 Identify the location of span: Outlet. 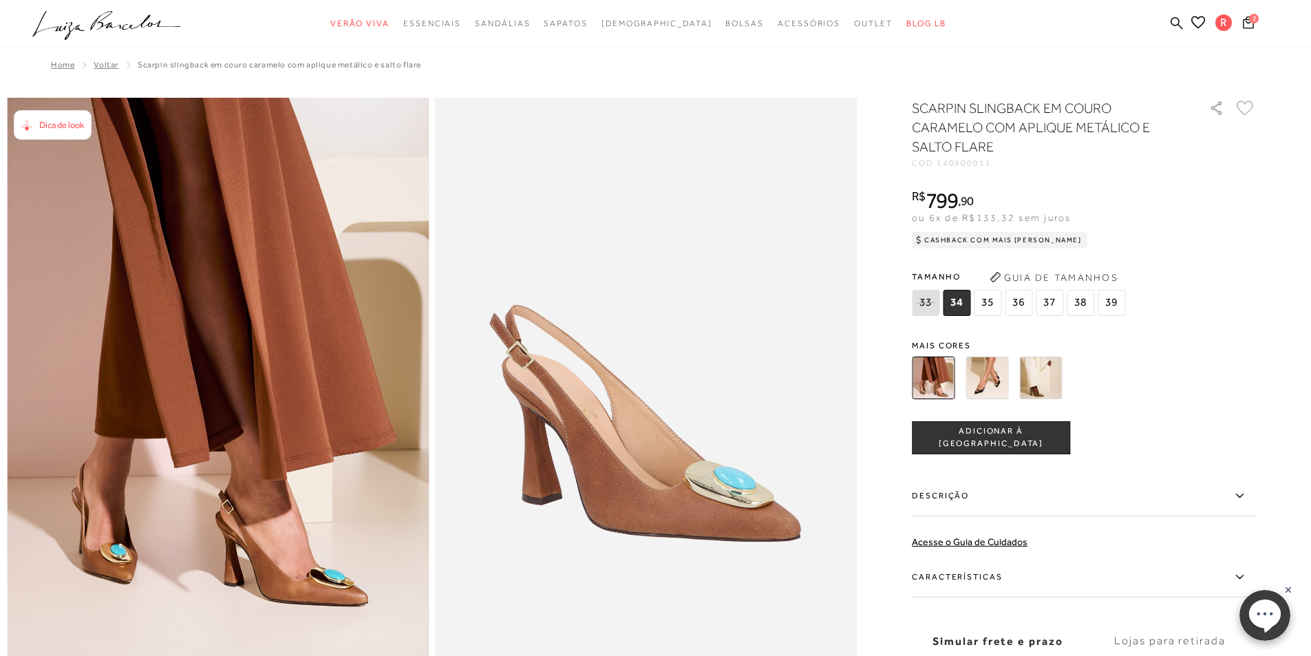
(873, 23).